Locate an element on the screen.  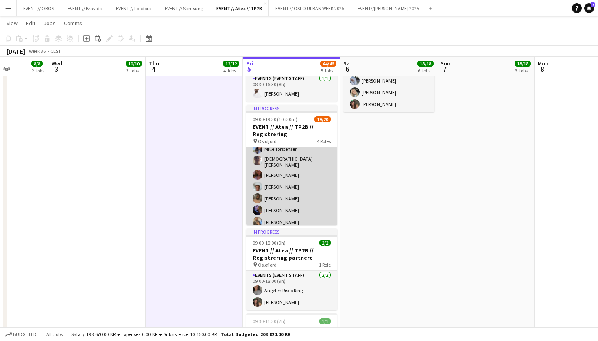
div: In progress09:00-18:00 (9h)2/2EVENT // Atea // TP2B // Registrering partnere Oslofjord1 RoleEvent... is located at coordinates (292, 269).